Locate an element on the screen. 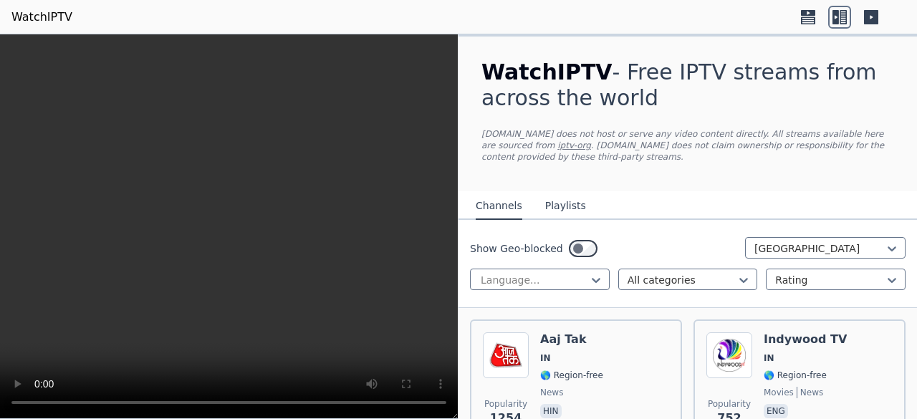 This screenshot has width=917, height=419. button: Playlists is located at coordinates (565, 206).